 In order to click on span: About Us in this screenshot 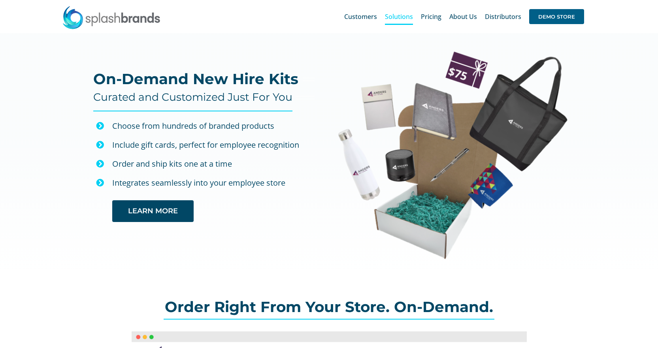, I will do `click(464, 17)`.